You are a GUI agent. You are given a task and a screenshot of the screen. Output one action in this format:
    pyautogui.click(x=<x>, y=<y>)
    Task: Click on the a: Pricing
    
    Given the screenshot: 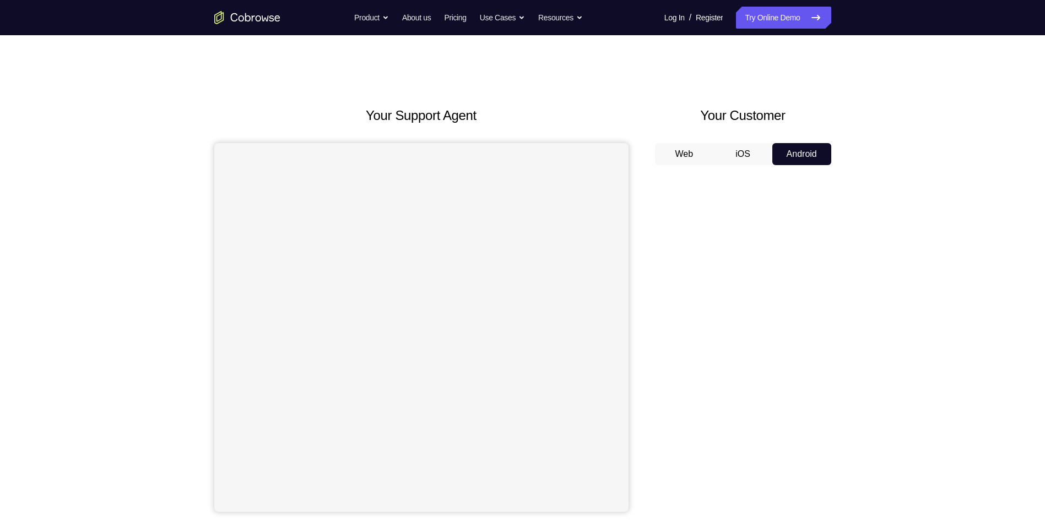 What is the action you would take?
    pyautogui.click(x=455, y=18)
    